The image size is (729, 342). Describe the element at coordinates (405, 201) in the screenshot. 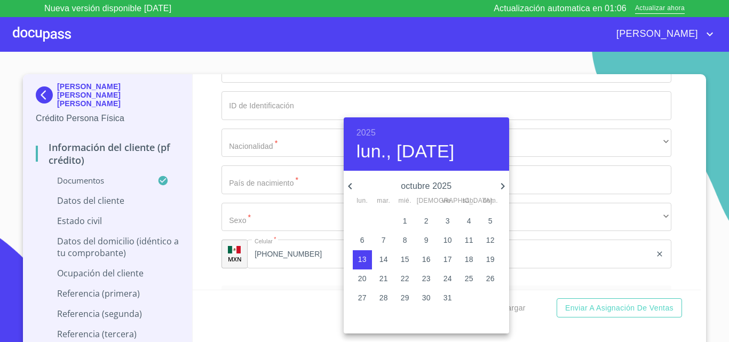

I see `span: mié.` at that location.